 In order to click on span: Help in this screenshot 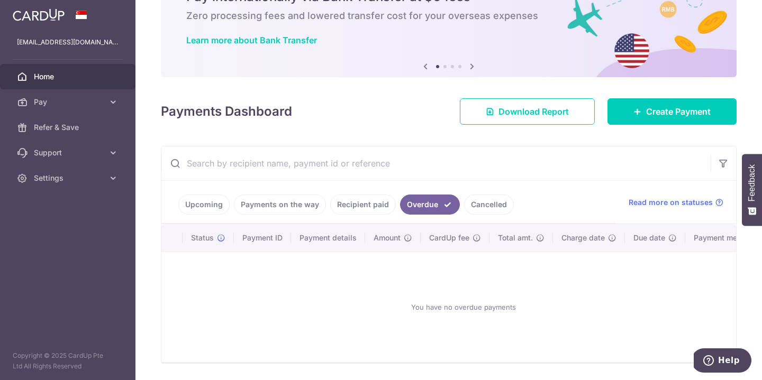, I will do `click(35, 12)`.